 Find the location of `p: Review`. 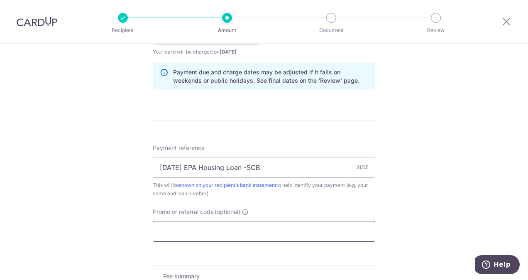

p: Review is located at coordinates (435, 30).